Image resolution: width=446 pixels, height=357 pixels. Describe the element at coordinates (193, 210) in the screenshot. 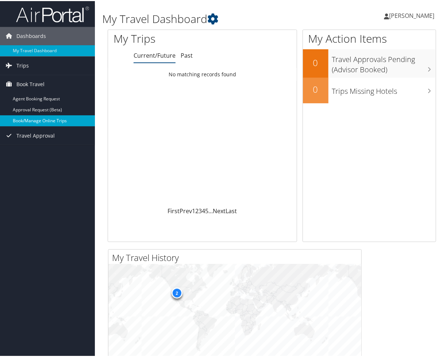

I see `a: 1` at that location.